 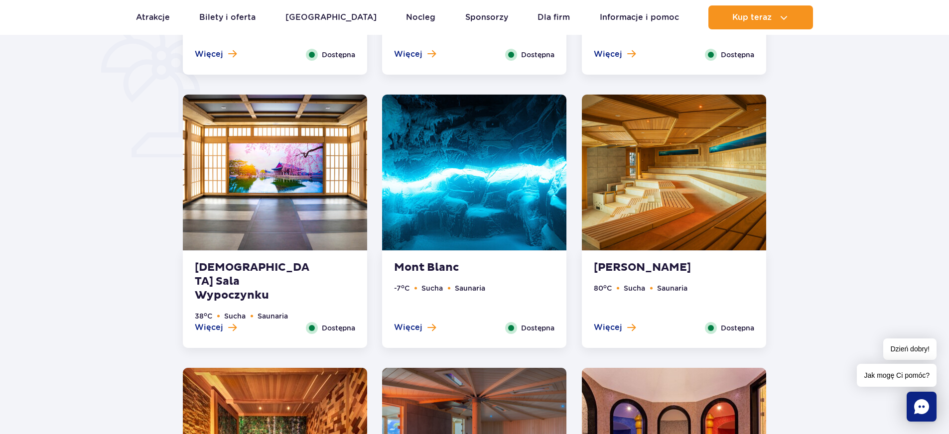 I want to click on strong: Mont Blanc, so click(x=454, y=268).